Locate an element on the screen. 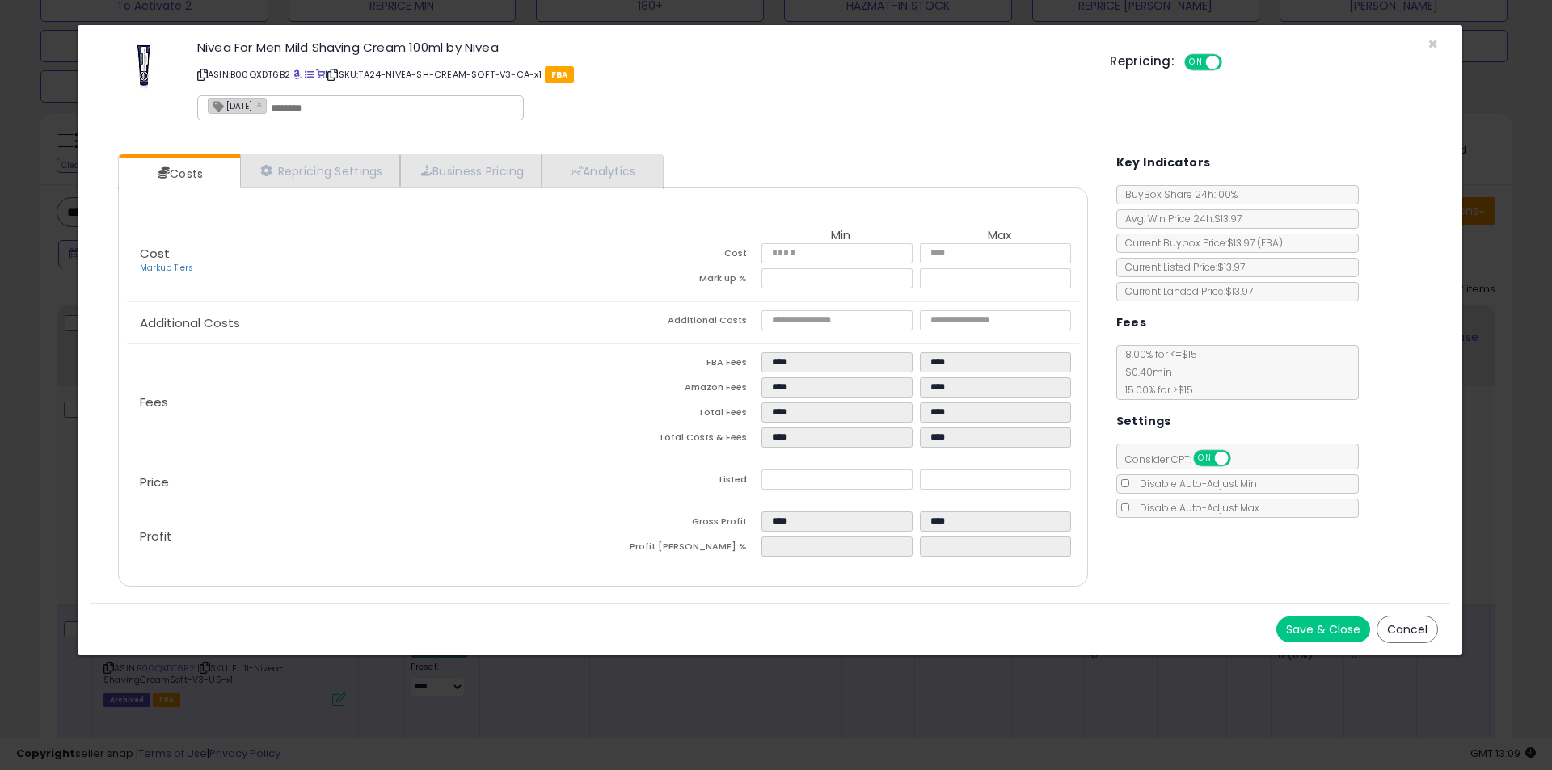  span: FBA is located at coordinates (559, 74).